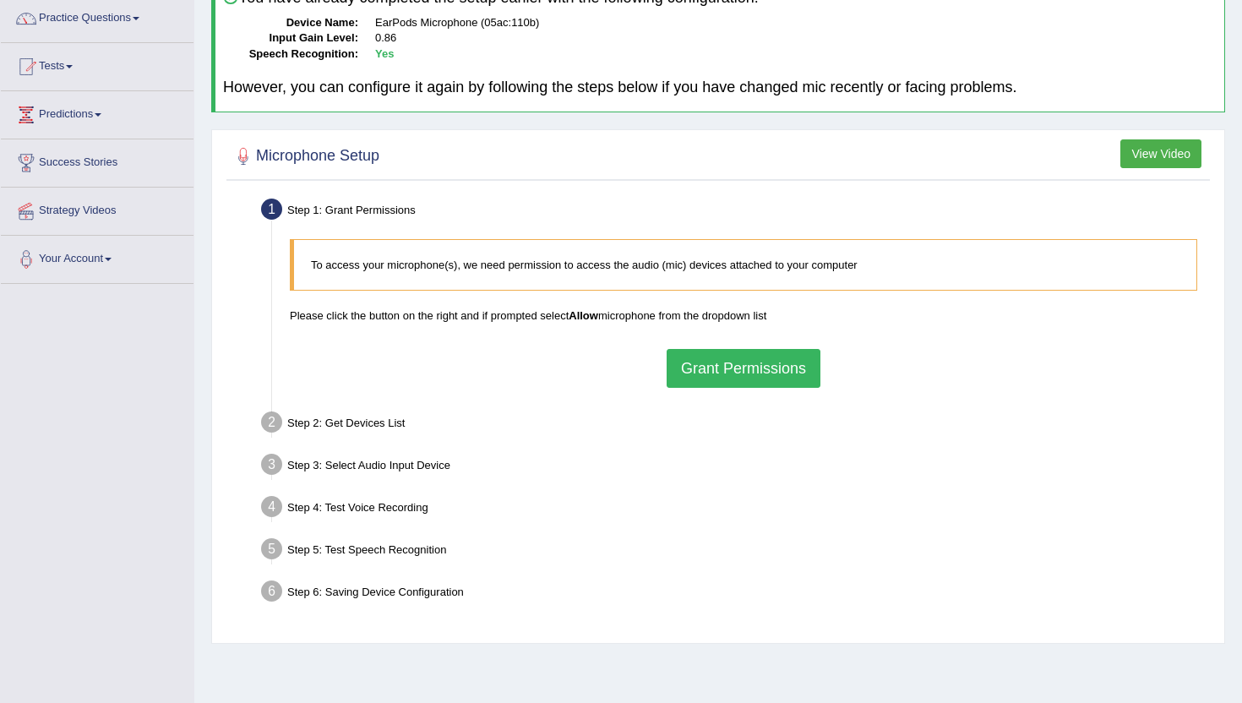 The width and height of the screenshot is (1242, 703). What do you see at coordinates (305, 156) in the screenshot?
I see `h2: Microphone Setup` at bounding box center [305, 156].